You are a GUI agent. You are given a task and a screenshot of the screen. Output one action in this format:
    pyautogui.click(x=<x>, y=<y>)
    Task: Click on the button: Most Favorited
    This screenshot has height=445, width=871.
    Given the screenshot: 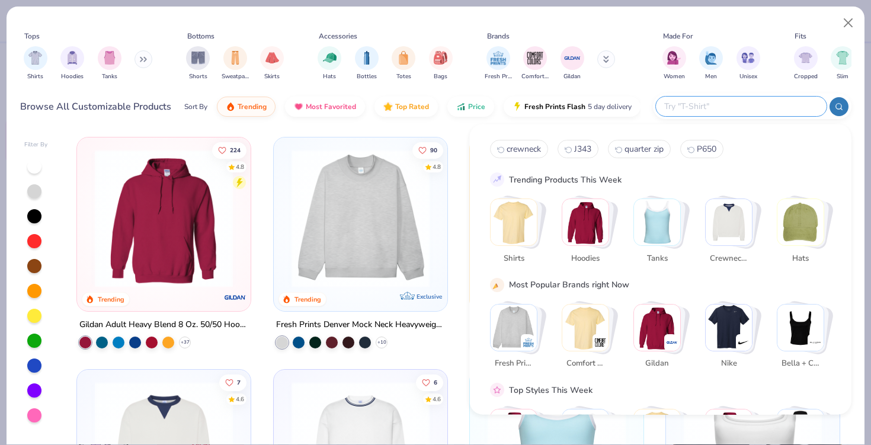 What is the action you would take?
    pyautogui.click(x=325, y=107)
    